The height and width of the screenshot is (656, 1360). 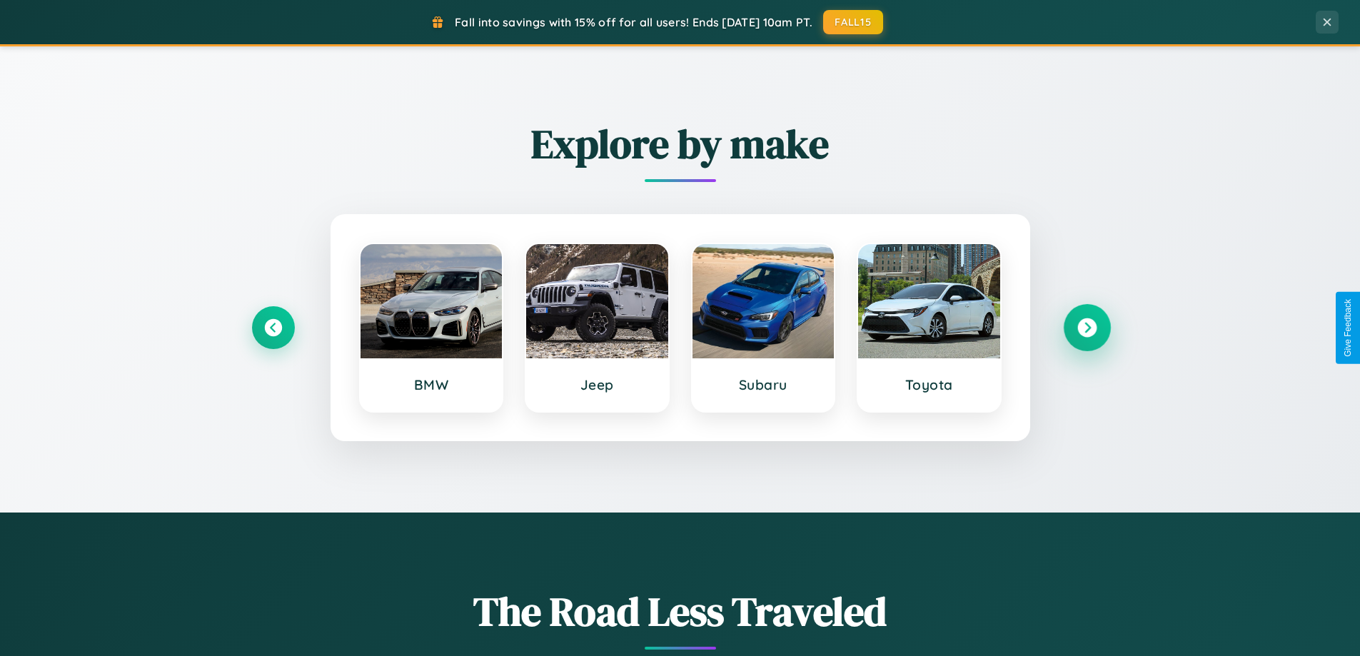 I want to click on h1: The Road Less Traveled, so click(x=680, y=611).